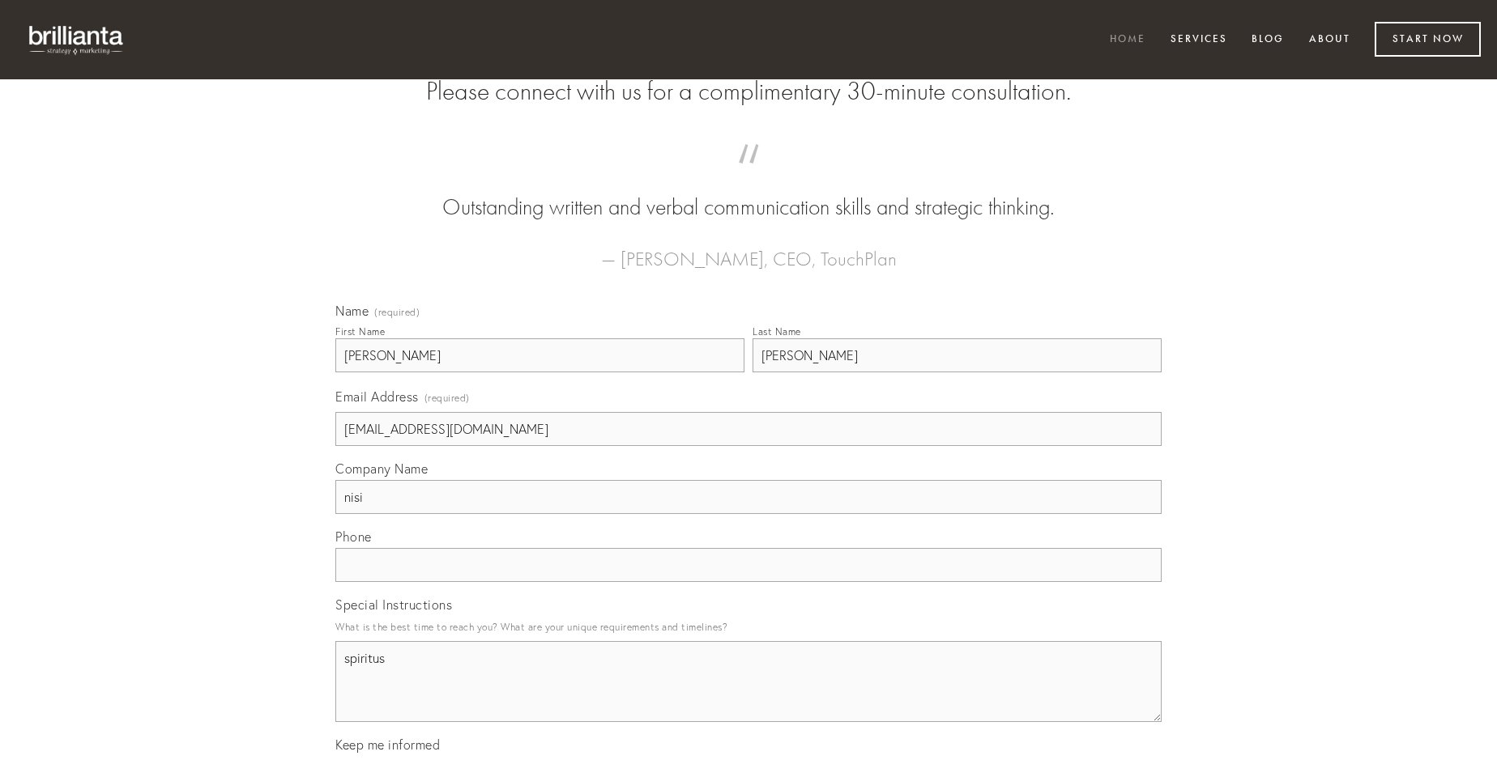  I want to click on span: Special Instructions, so click(394, 605).